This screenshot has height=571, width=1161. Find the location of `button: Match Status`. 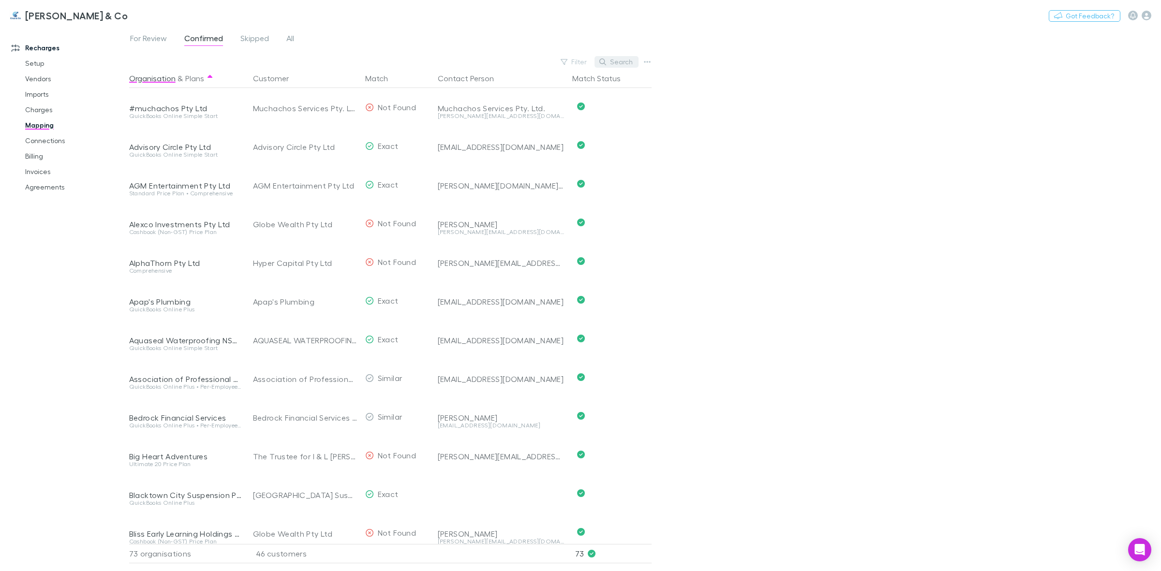

button: Match Status is located at coordinates (602, 78).